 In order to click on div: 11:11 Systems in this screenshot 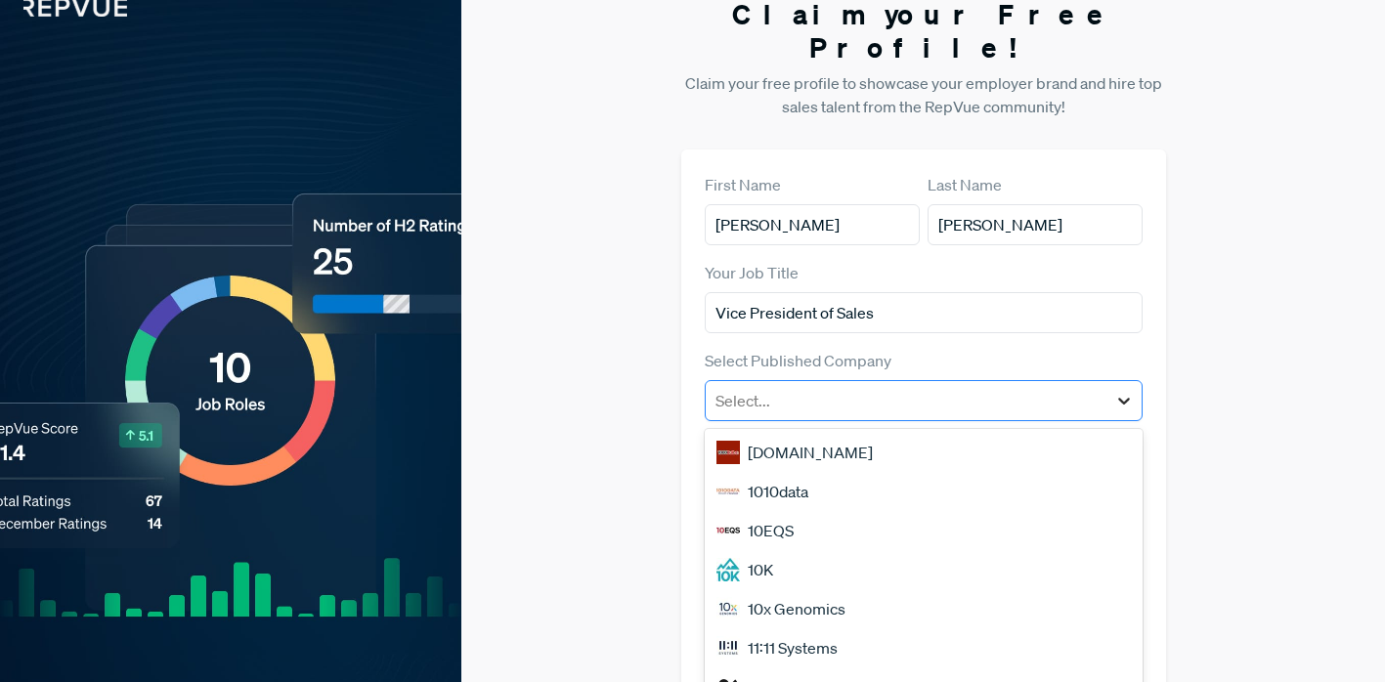, I will do `click(924, 648)`.